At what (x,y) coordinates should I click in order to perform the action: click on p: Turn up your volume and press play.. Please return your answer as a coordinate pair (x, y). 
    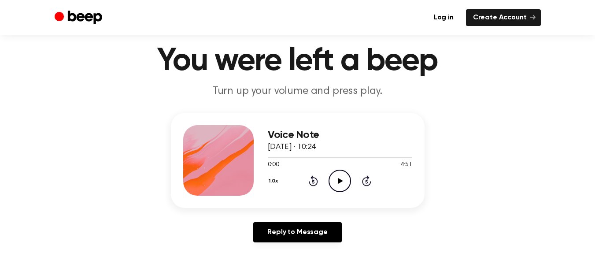
    Looking at the image, I should click on (298, 91).